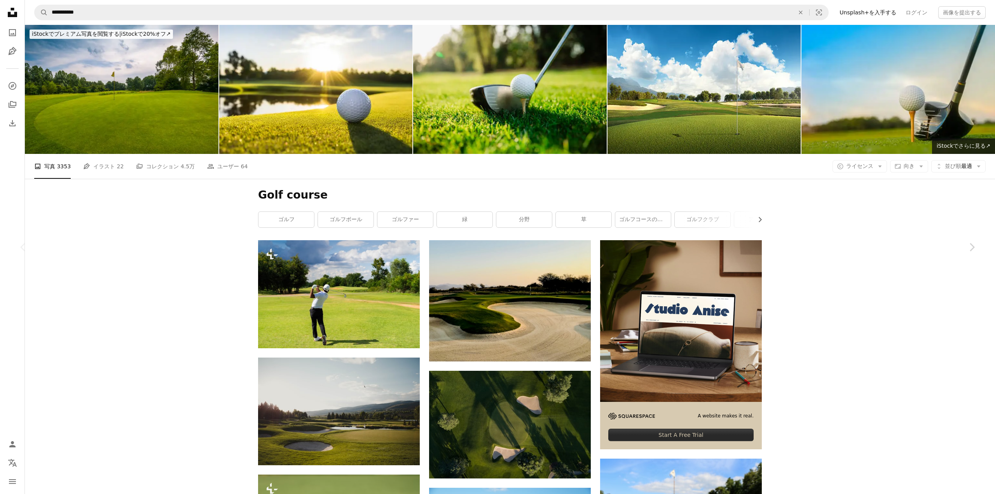 The image size is (995, 494). I want to click on span: 4.5万, so click(188, 166).